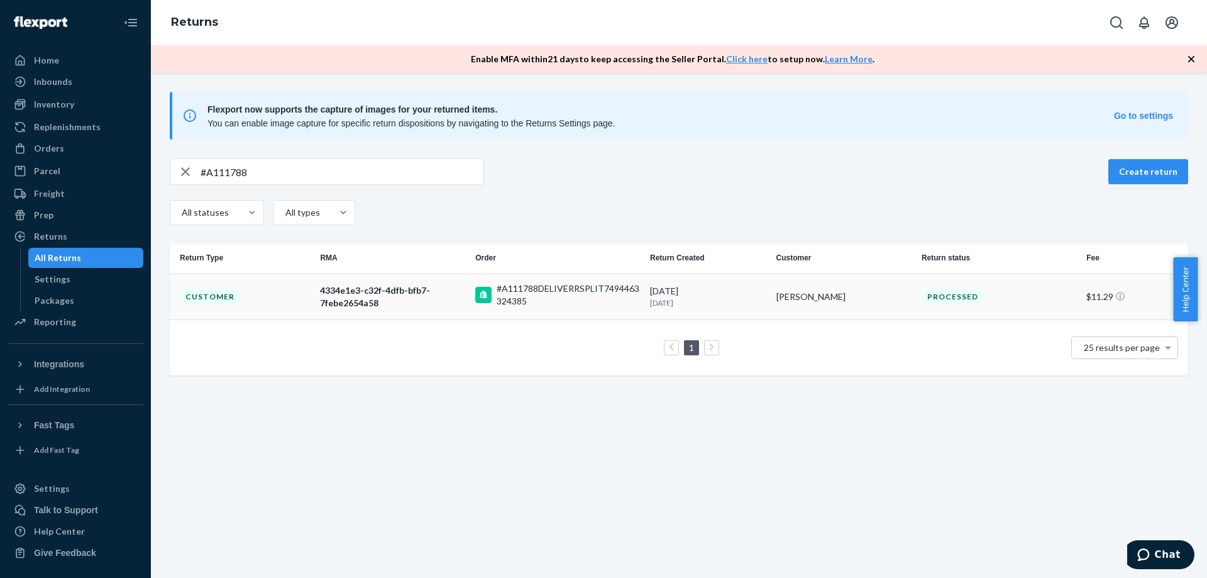 The image size is (1207, 578). What do you see at coordinates (67, 127) in the screenshot?
I see `div: Replenishments` at bounding box center [67, 127].